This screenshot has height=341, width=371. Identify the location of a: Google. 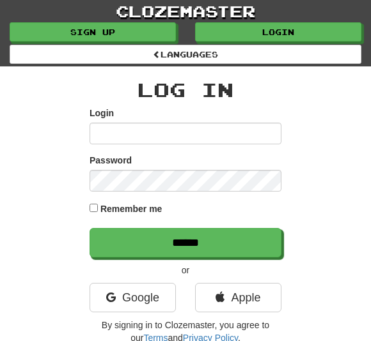
(132, 298).